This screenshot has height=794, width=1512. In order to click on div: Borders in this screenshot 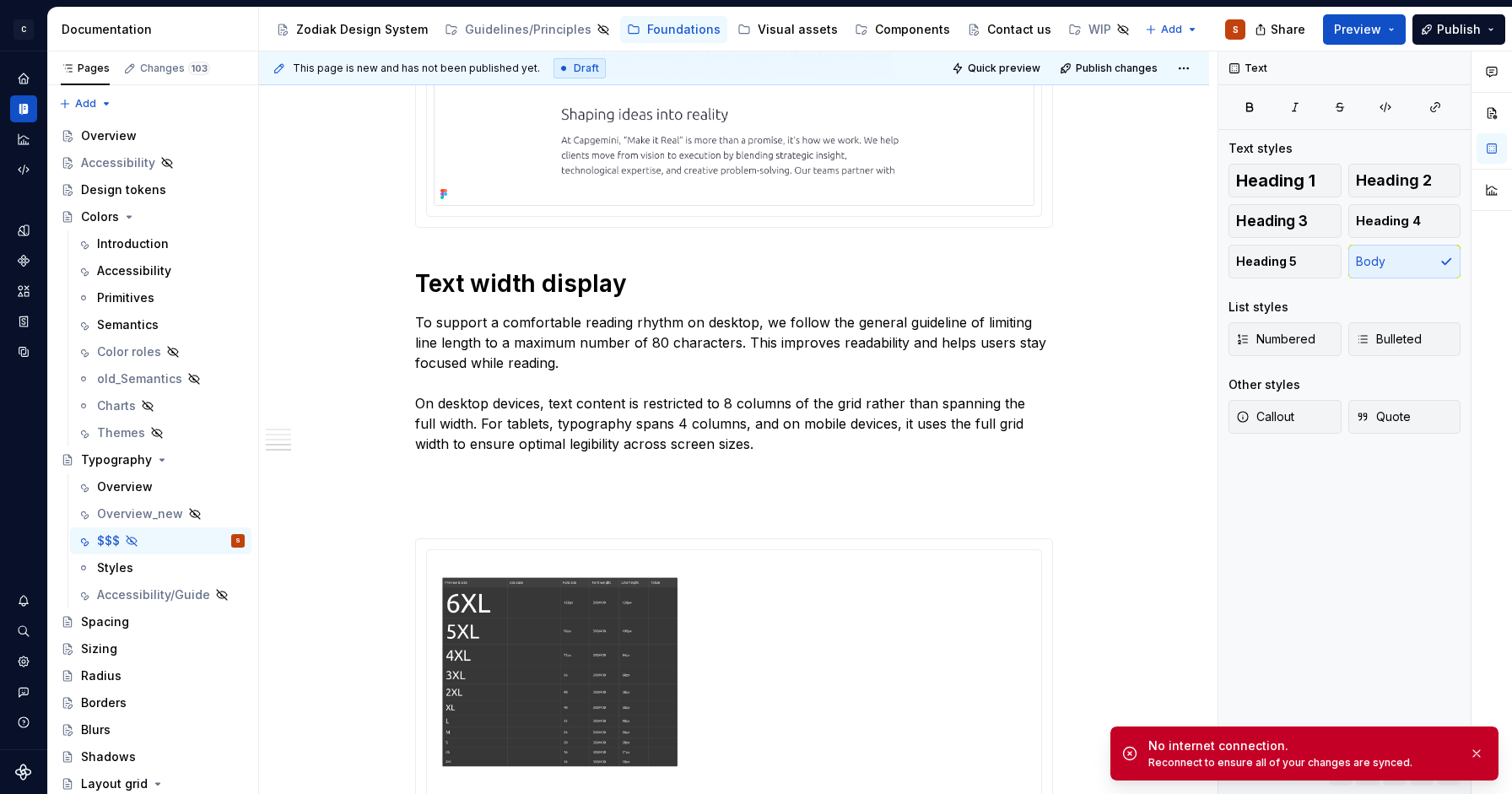, I will do `click(104, 703)`.